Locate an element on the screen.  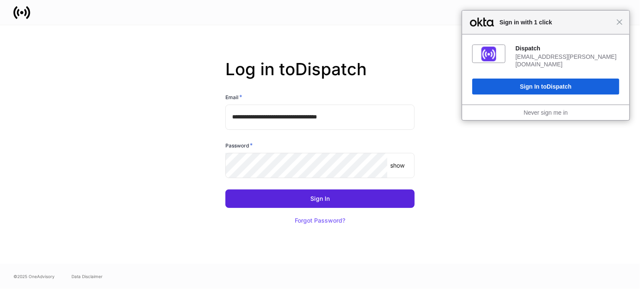
div: Forgot Password? is located at coordinates (320, 221).